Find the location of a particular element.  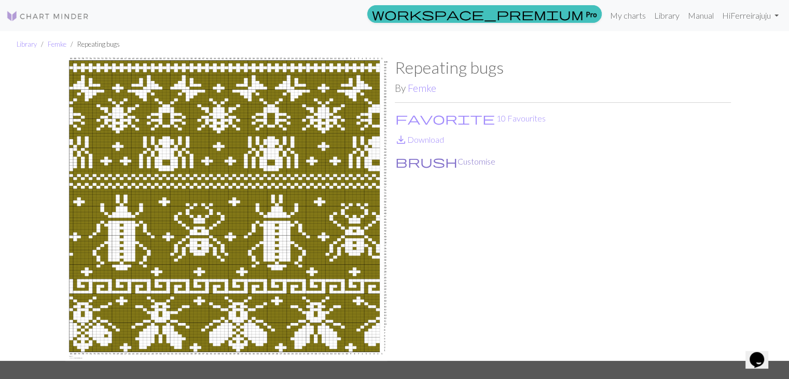

button: Favourite 10 Favourites is located at coordinates (470, 118).